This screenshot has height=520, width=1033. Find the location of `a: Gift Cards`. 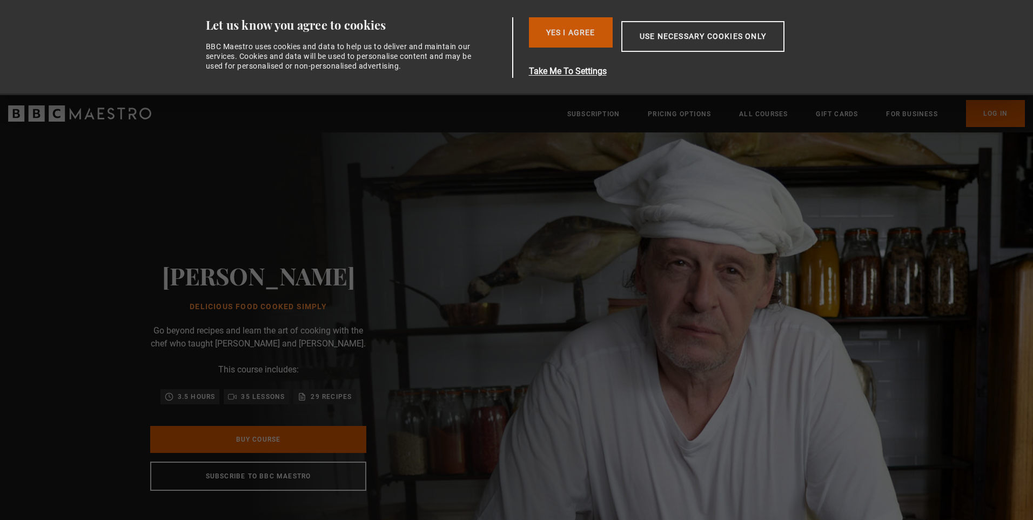

a: Gift Cards is located at coordinates (837, 114).